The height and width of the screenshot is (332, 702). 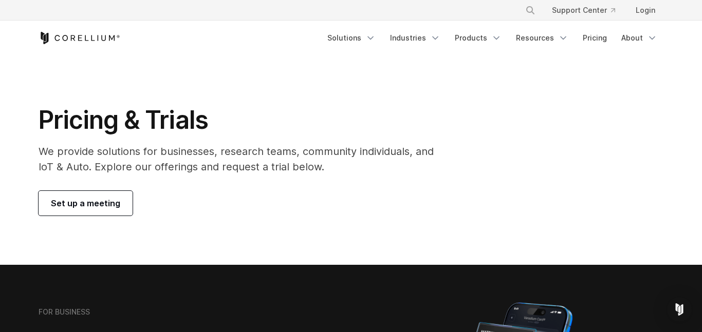 I want to click on p: We provide solutions for businesses, research teams, community individuals, and IoT & Auto. Explo..., so click(x=243, y=159).